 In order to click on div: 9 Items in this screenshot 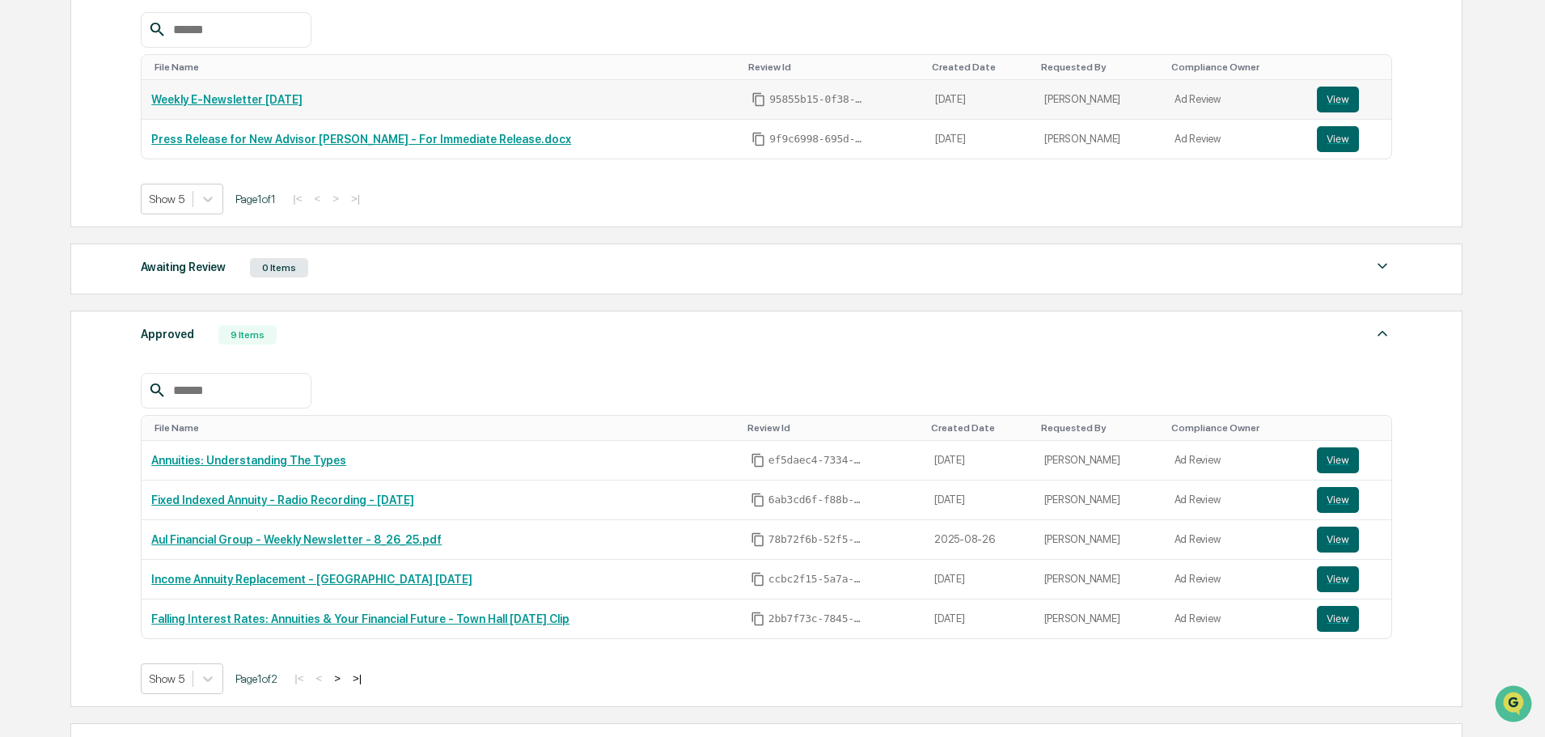, I will do `click(247, 335)`.